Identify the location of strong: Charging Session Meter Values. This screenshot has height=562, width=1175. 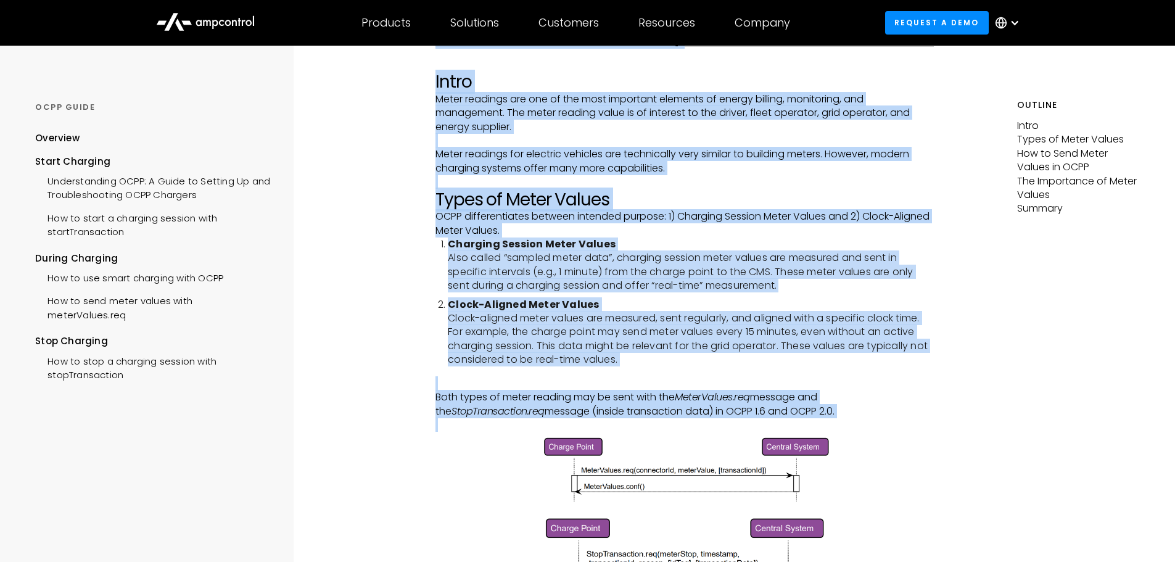
(532, 244).